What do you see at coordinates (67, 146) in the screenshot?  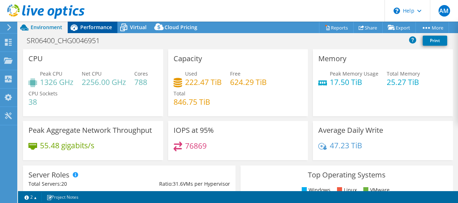 I see `h4: 55.48 gigabits/s` at bounding box center [67, 146].